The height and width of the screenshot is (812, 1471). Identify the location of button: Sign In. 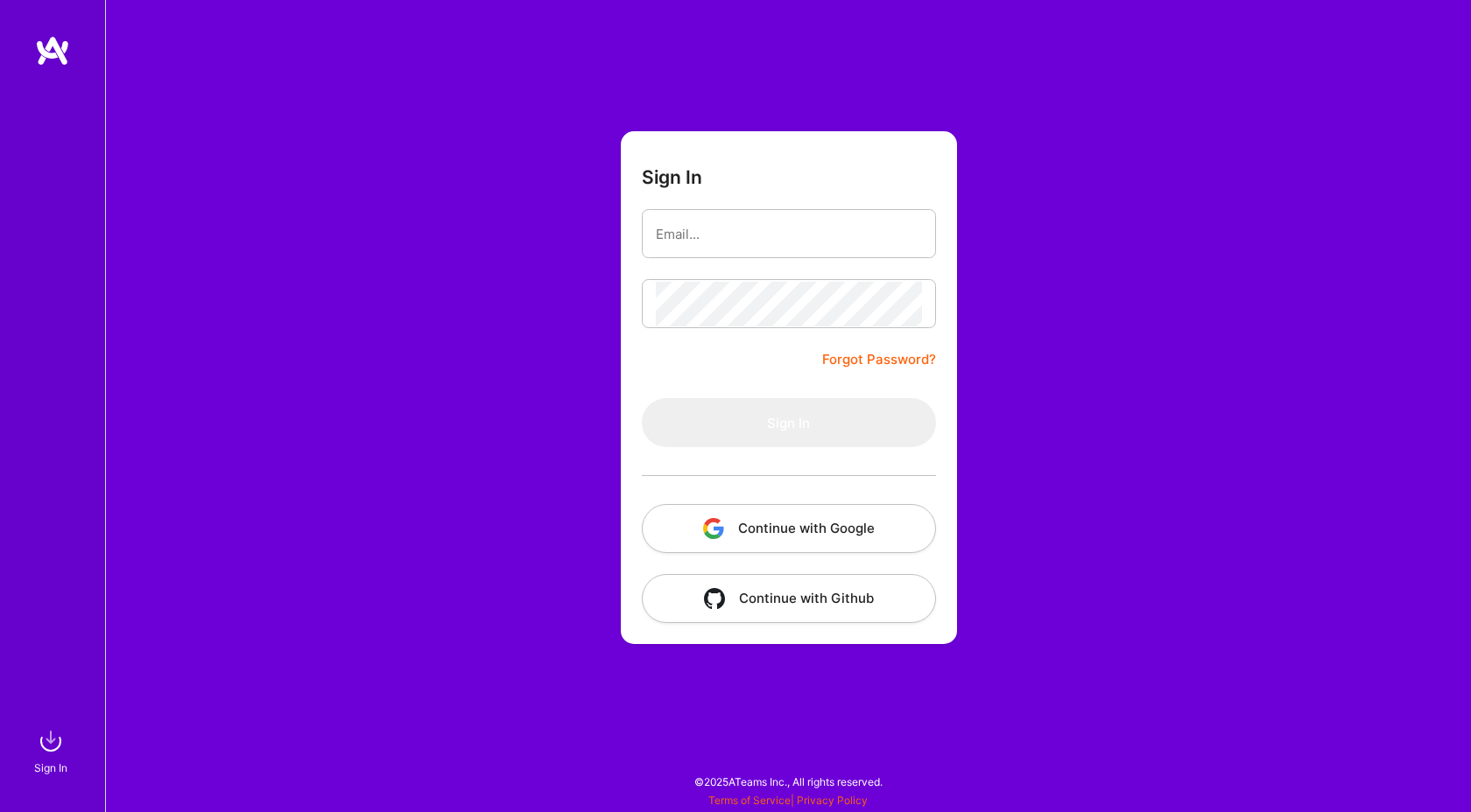
(789, 423).